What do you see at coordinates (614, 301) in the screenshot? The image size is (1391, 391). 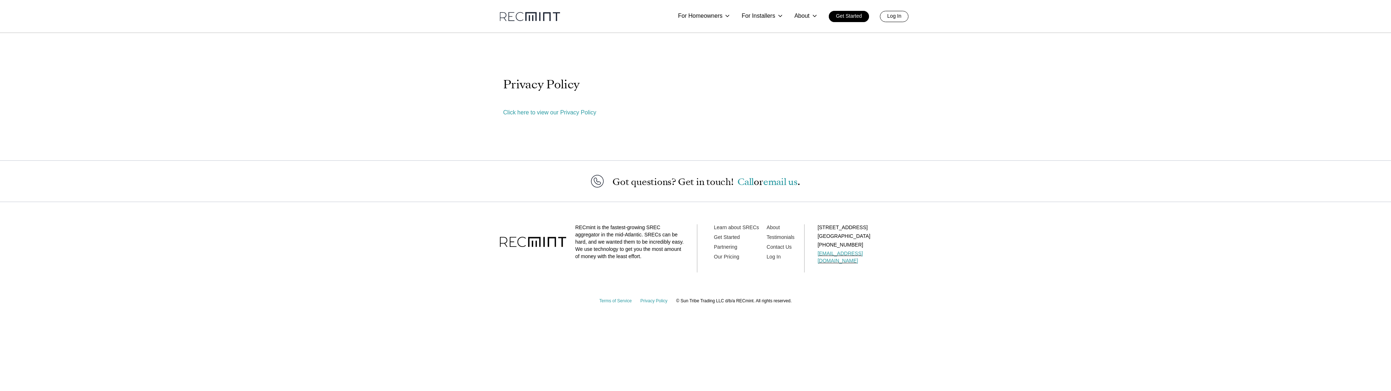 I see `a: Terms of Service` at bounding box center [614, 301].